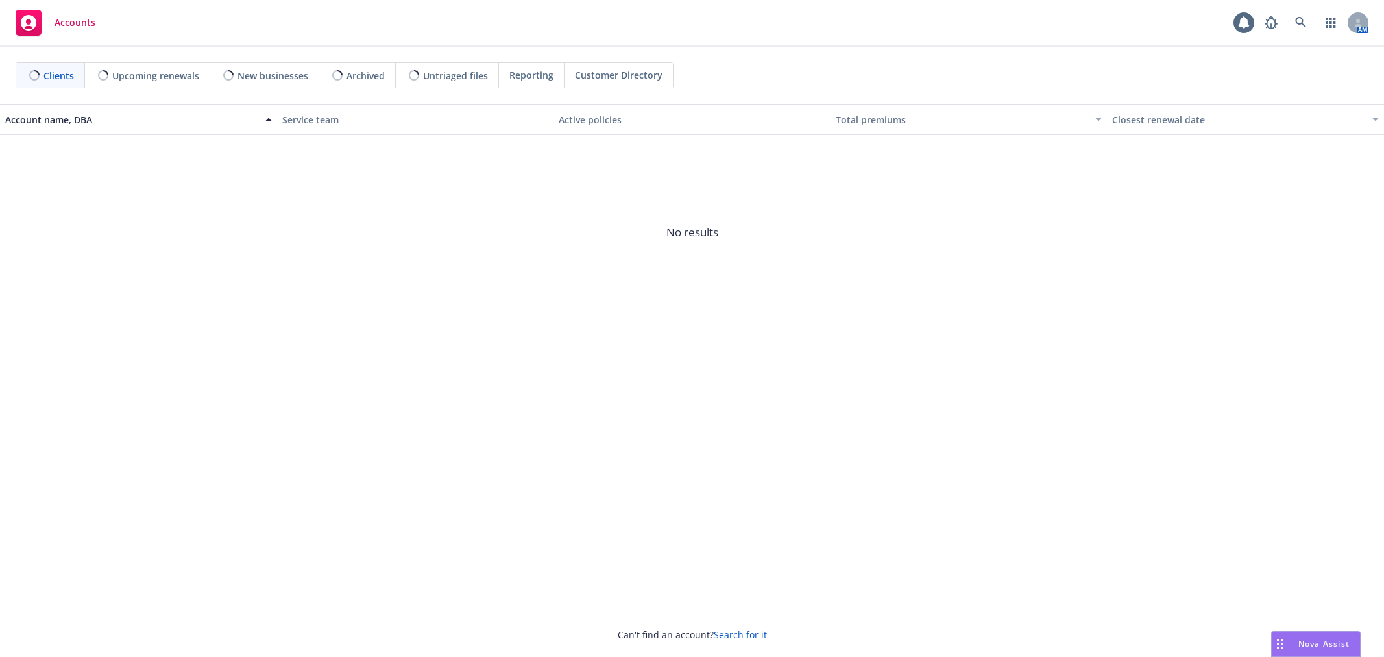  Describe the element at coordinates (693, 634) in the screenshot. I see `span: Can't find an account?` at that location.